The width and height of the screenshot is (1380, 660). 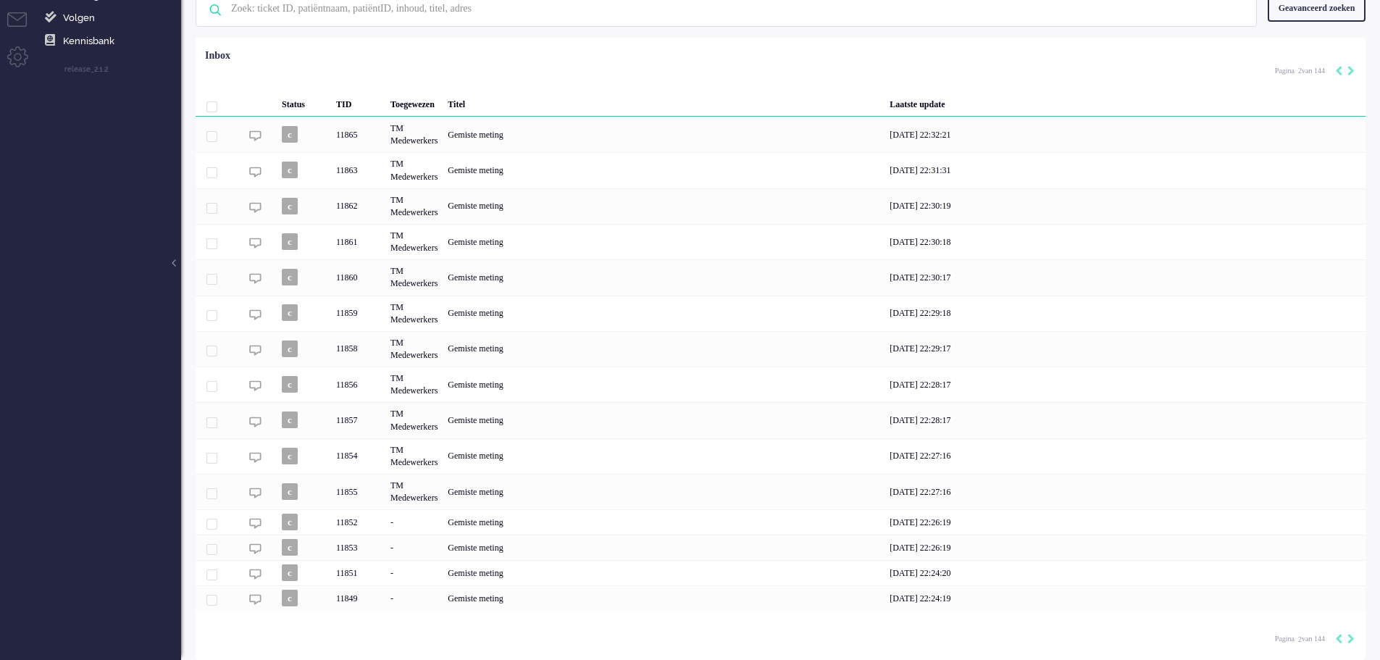 What do you see at coordinates (23, 62) in the screenshot?
I see `li: Admin menu` at bounding box center [23, 62].